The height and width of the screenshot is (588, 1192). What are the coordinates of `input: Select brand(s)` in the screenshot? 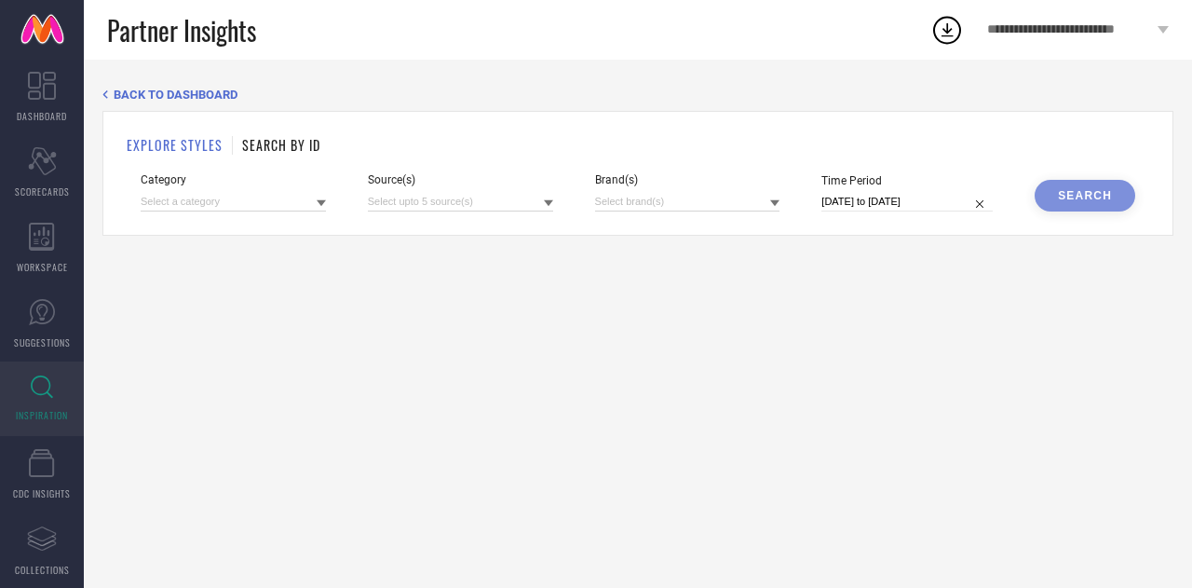 It's located at (687, 201).